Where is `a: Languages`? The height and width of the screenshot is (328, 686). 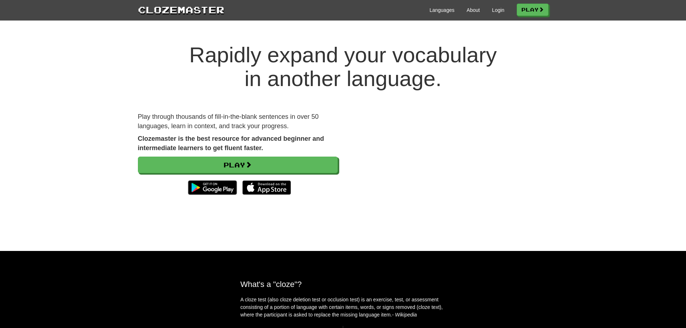
a: Languages is located at coordinates (442, 10).